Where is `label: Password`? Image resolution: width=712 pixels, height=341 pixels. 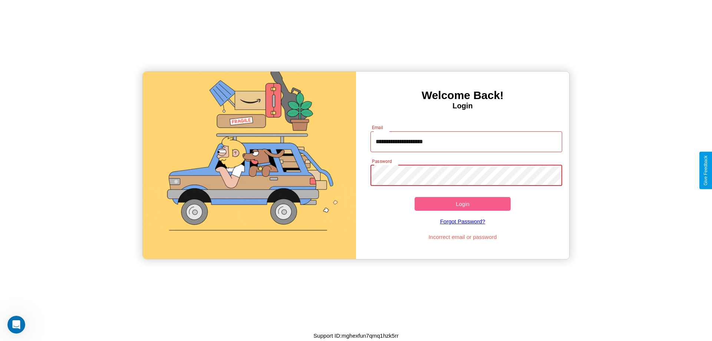 label: Password is located at coordinates (382, 161).